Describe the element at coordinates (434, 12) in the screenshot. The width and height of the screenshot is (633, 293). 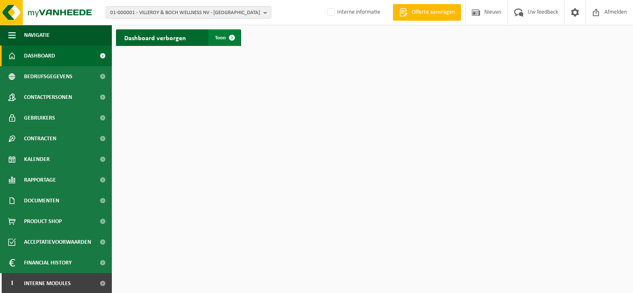
I see `span: Offerte aanvragen` at that location.